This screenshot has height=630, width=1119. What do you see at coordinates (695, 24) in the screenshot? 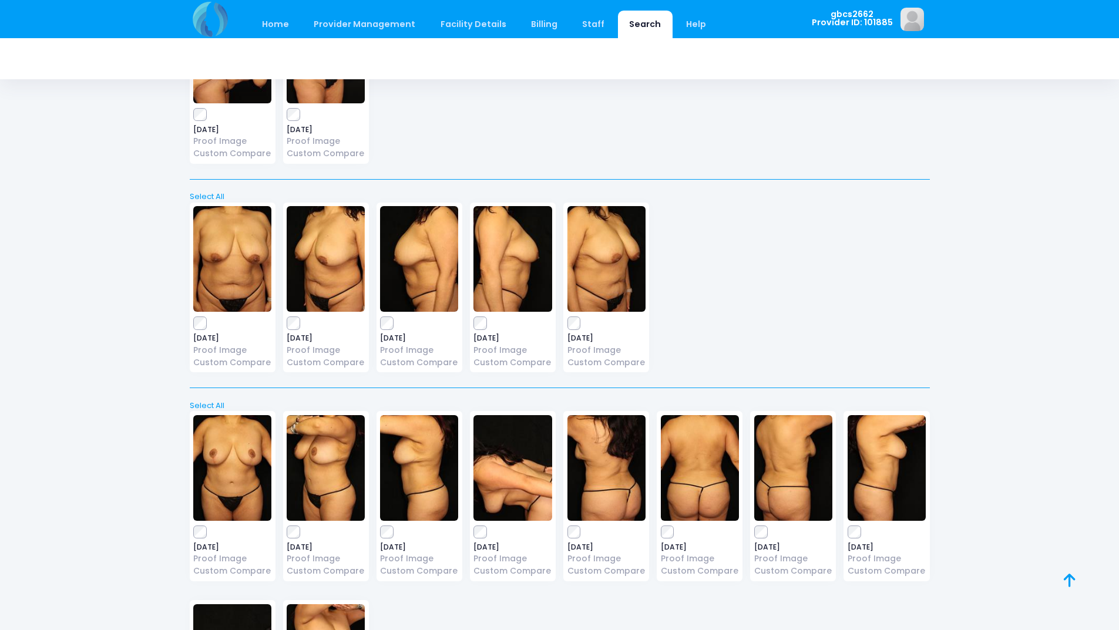
I see `a: Help` at bounding box center [695, 24].